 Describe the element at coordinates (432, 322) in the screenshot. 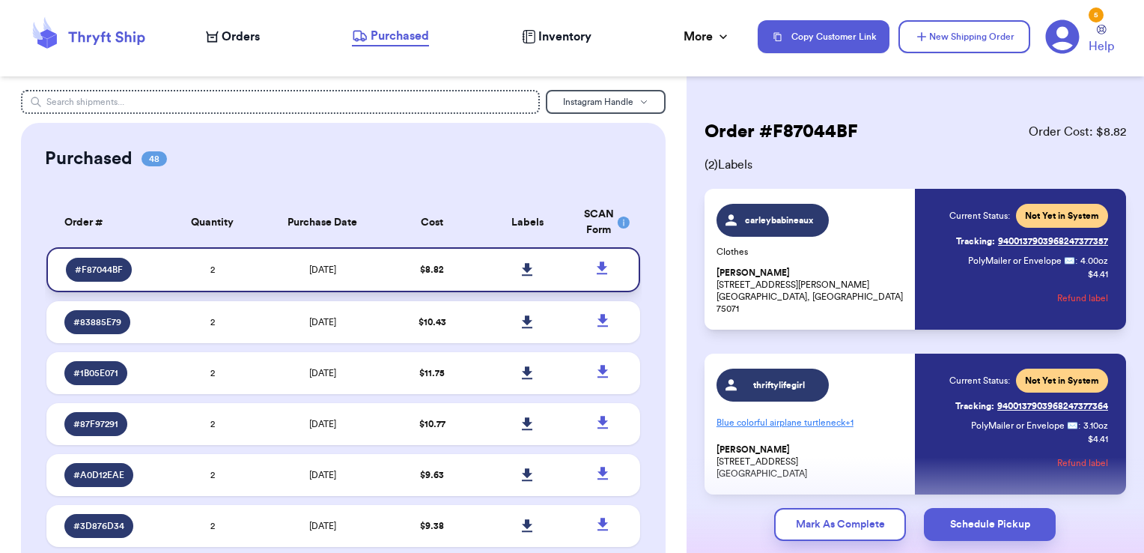

I see `span: $ 10.43` at that location.